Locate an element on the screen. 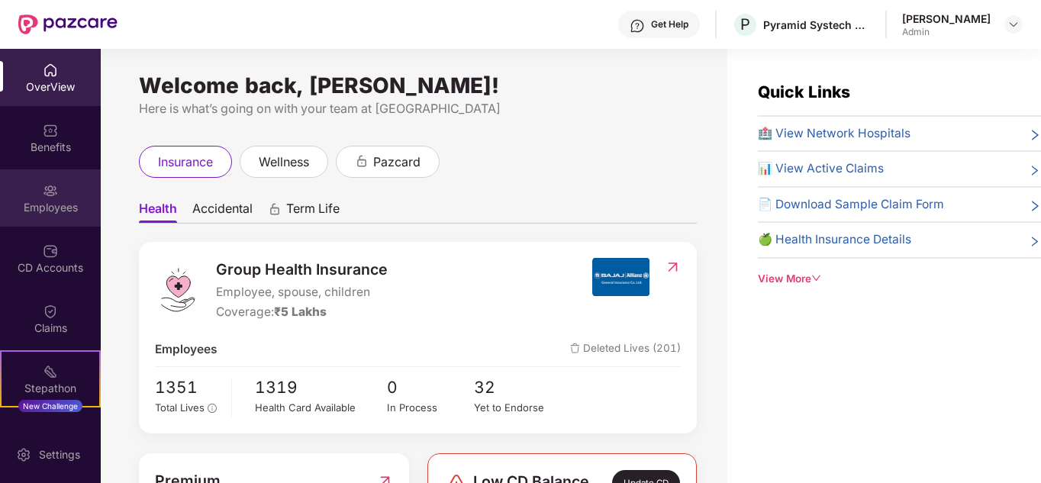 The image size is (1041, 483). span: pazcard is located at coordinates (397, 162).